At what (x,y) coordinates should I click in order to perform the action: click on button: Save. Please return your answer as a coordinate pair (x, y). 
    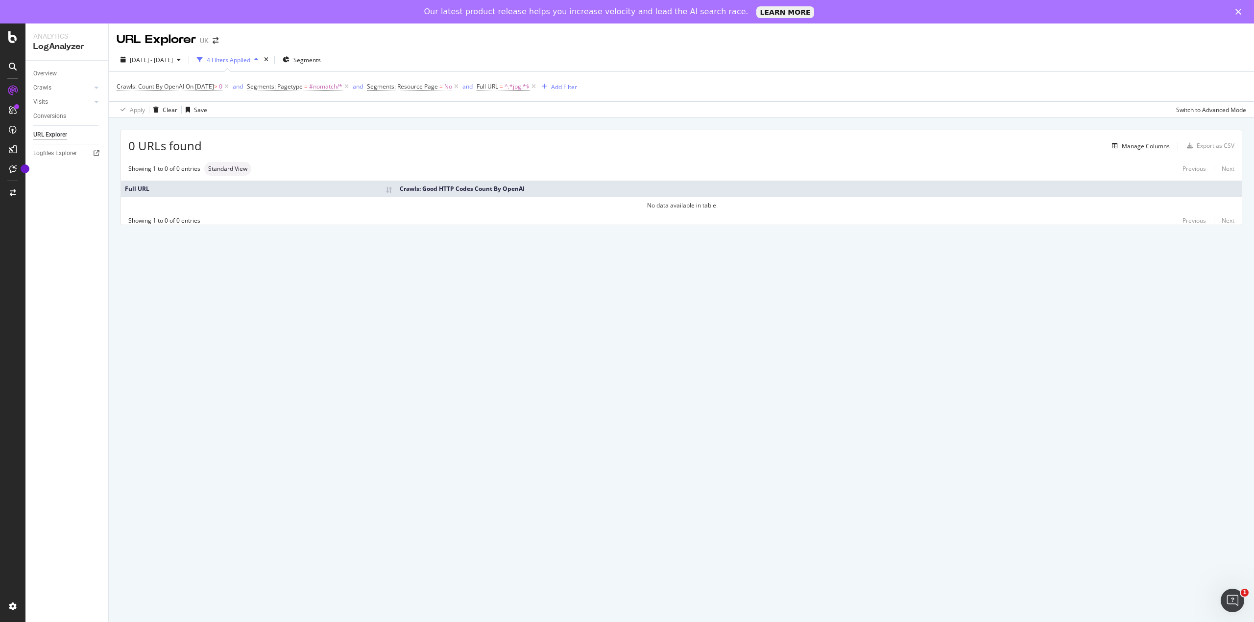
    Looking at the image, I should click on (194, 110).